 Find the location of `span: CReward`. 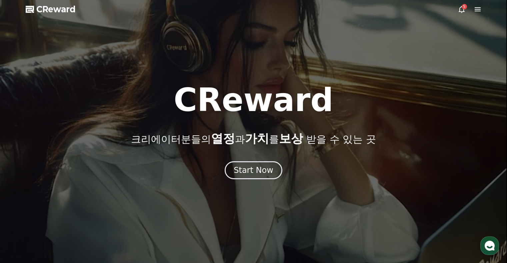

span: CReward is located at coordinates (56, 9).